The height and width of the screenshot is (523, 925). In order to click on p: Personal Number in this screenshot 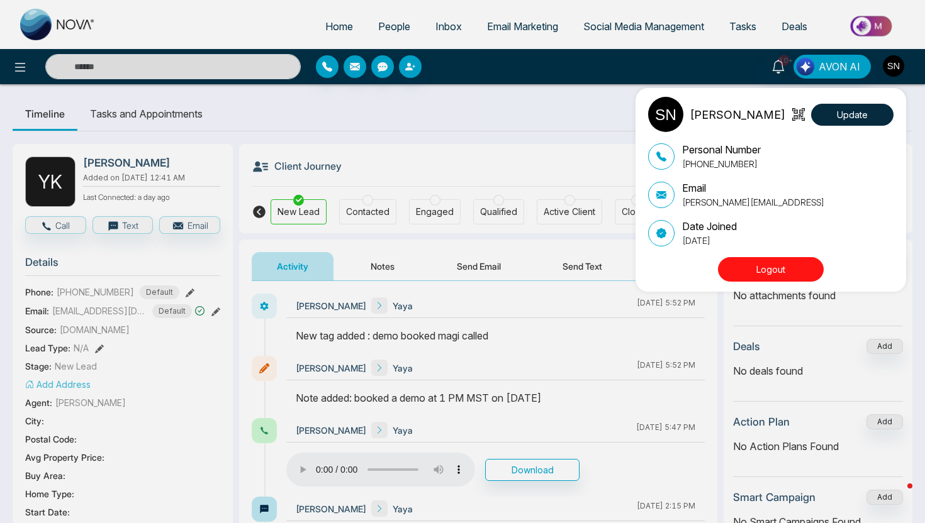, I will do `click(721, 150)`.